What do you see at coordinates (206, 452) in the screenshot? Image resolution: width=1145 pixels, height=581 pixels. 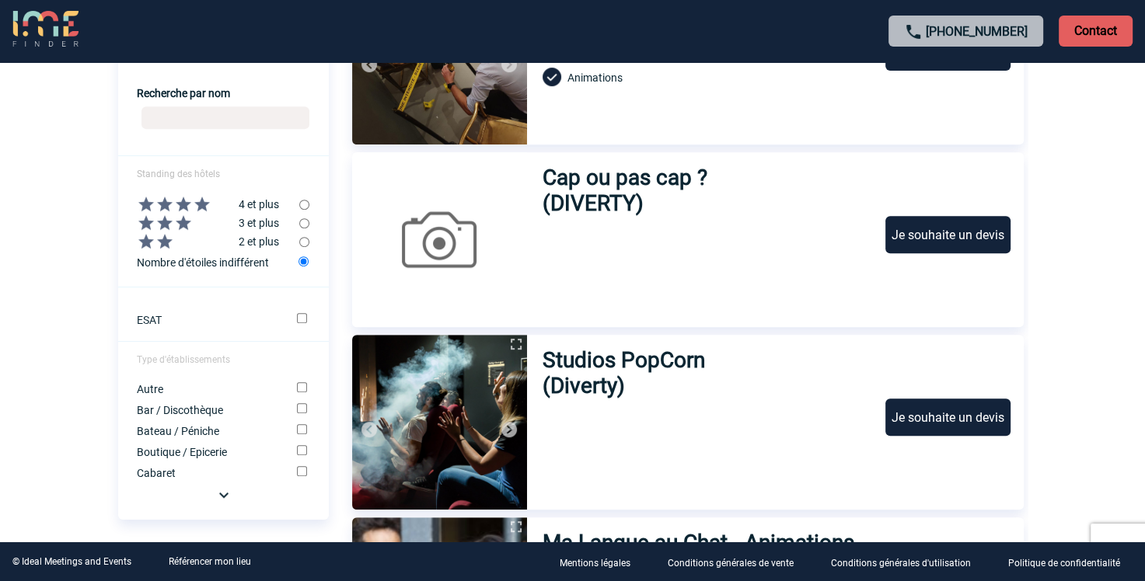 I see `label: Boutique / Epicerie` at bounding box center [206, 452].